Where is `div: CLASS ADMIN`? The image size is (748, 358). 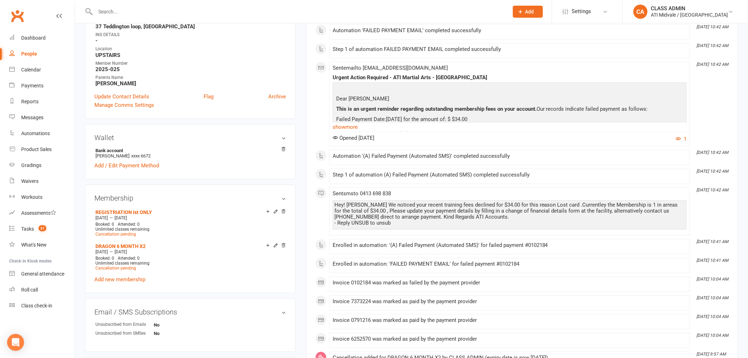
div: CLASS ADMIN is located at coordinates (690, 8).